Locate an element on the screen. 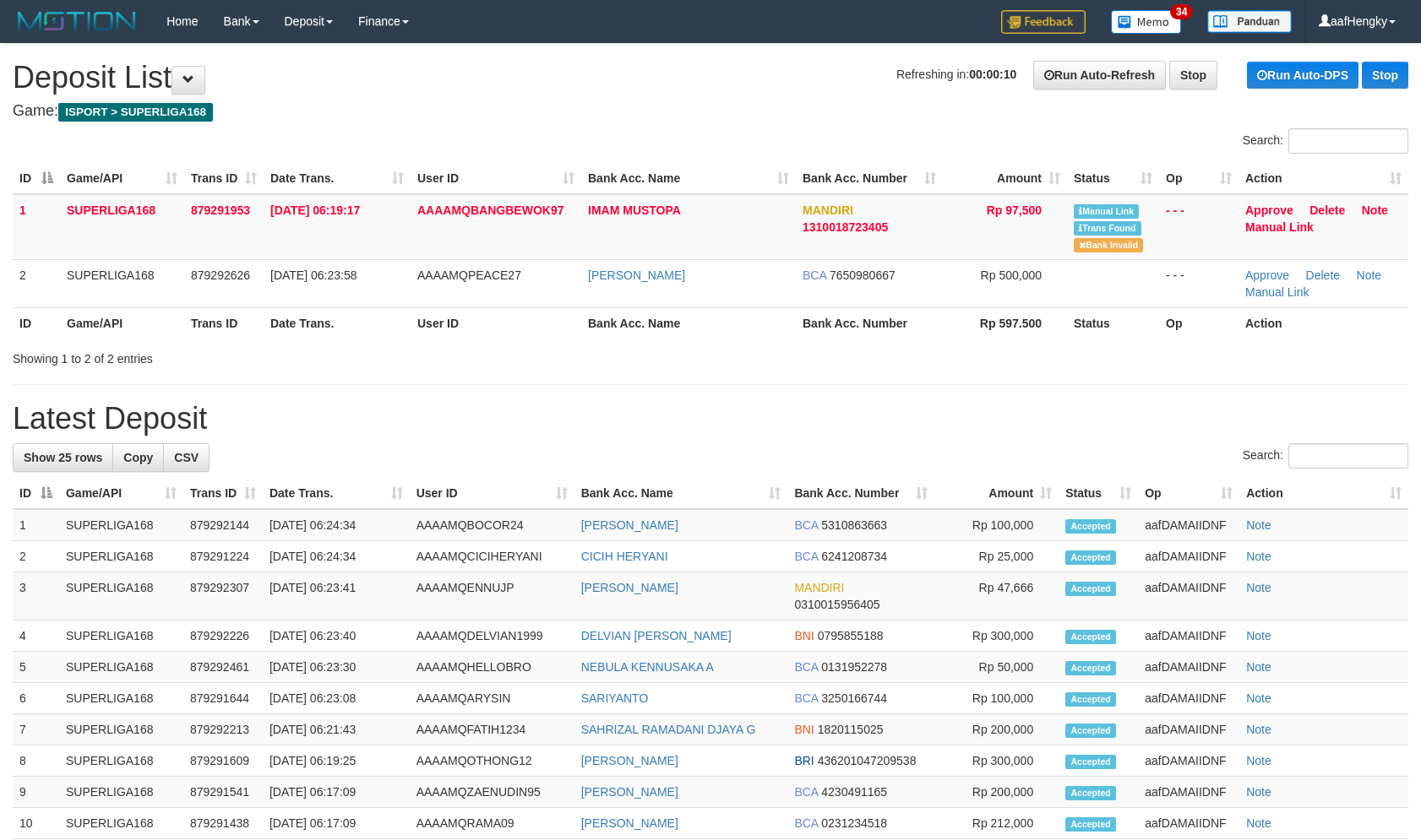  a: SAHRIZAL RAMADANI DJAYA G is located at coordinates (668, 730).